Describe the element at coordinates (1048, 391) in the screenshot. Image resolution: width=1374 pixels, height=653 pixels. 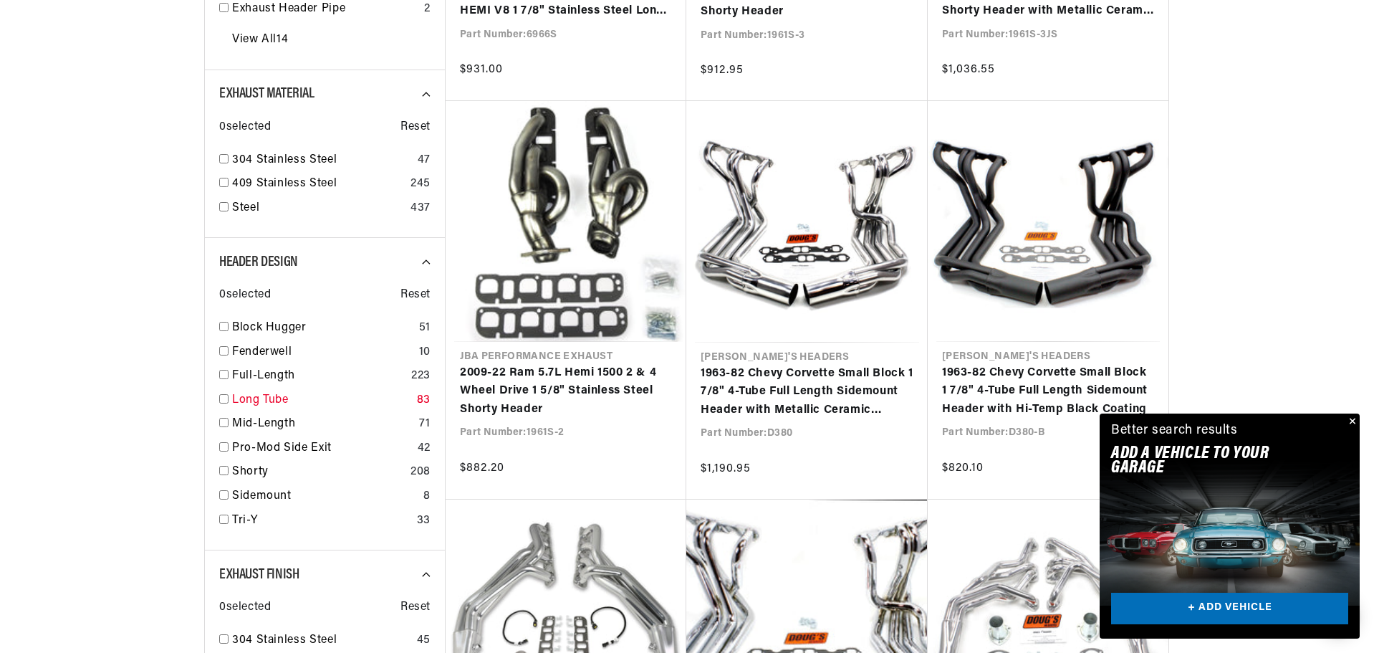
I see `a: 1963-82 Chevy Corvette Small Block 1 7/8" 4-Tube Full Length Sidemount Header with Hi-Temp Black ...` at that location.